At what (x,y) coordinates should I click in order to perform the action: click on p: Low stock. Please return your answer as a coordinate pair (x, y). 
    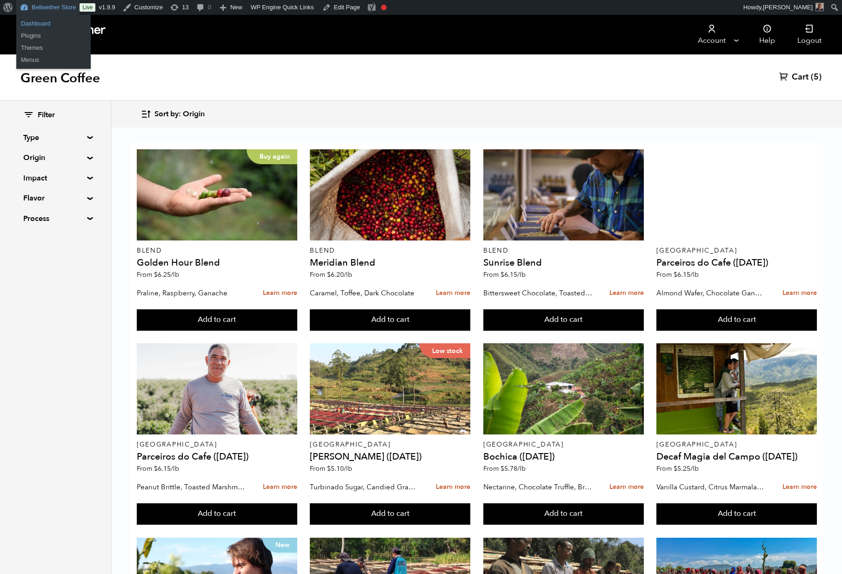
    Looking at the image, I should click on (445, 351).